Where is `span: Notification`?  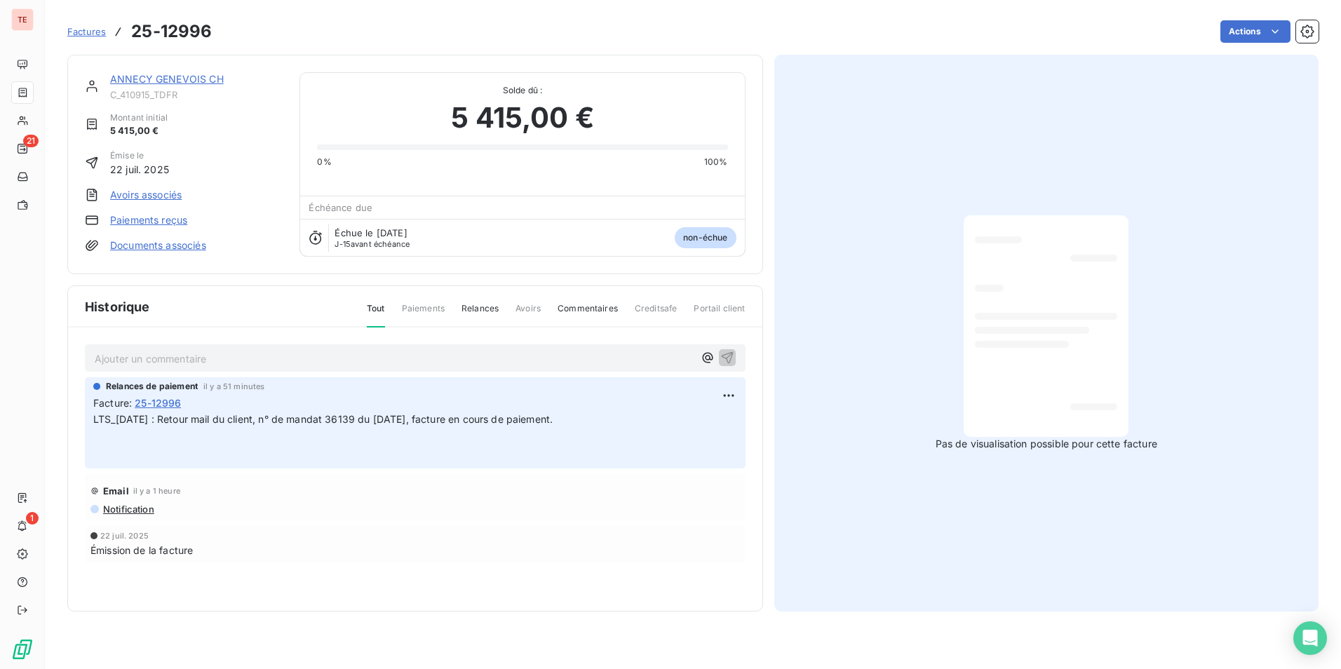 span: Notification is located at coordinates (128, 509).